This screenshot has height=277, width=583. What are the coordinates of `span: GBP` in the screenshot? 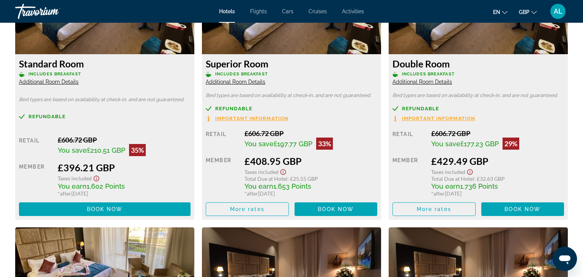 It's located at (524, 12).